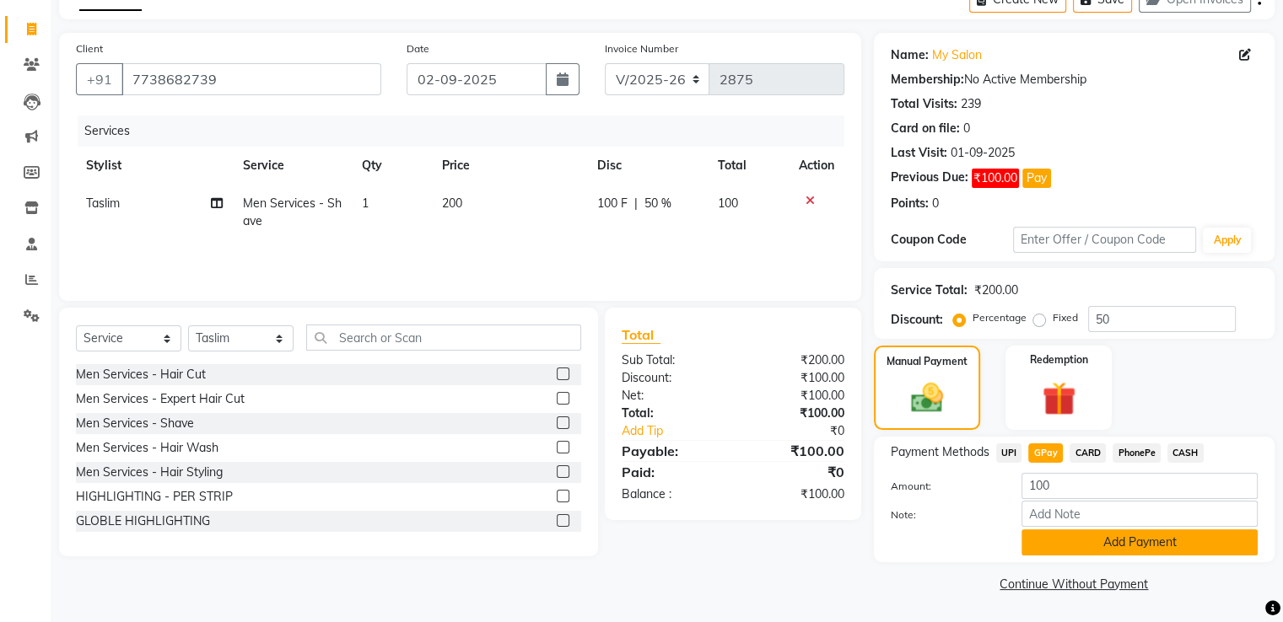 Image resolution: width=1283 pixels, height=622 pixels. Describe the element at coordinates (927, 398) in the screenshot. I see `img: _cash.svg` at that location.